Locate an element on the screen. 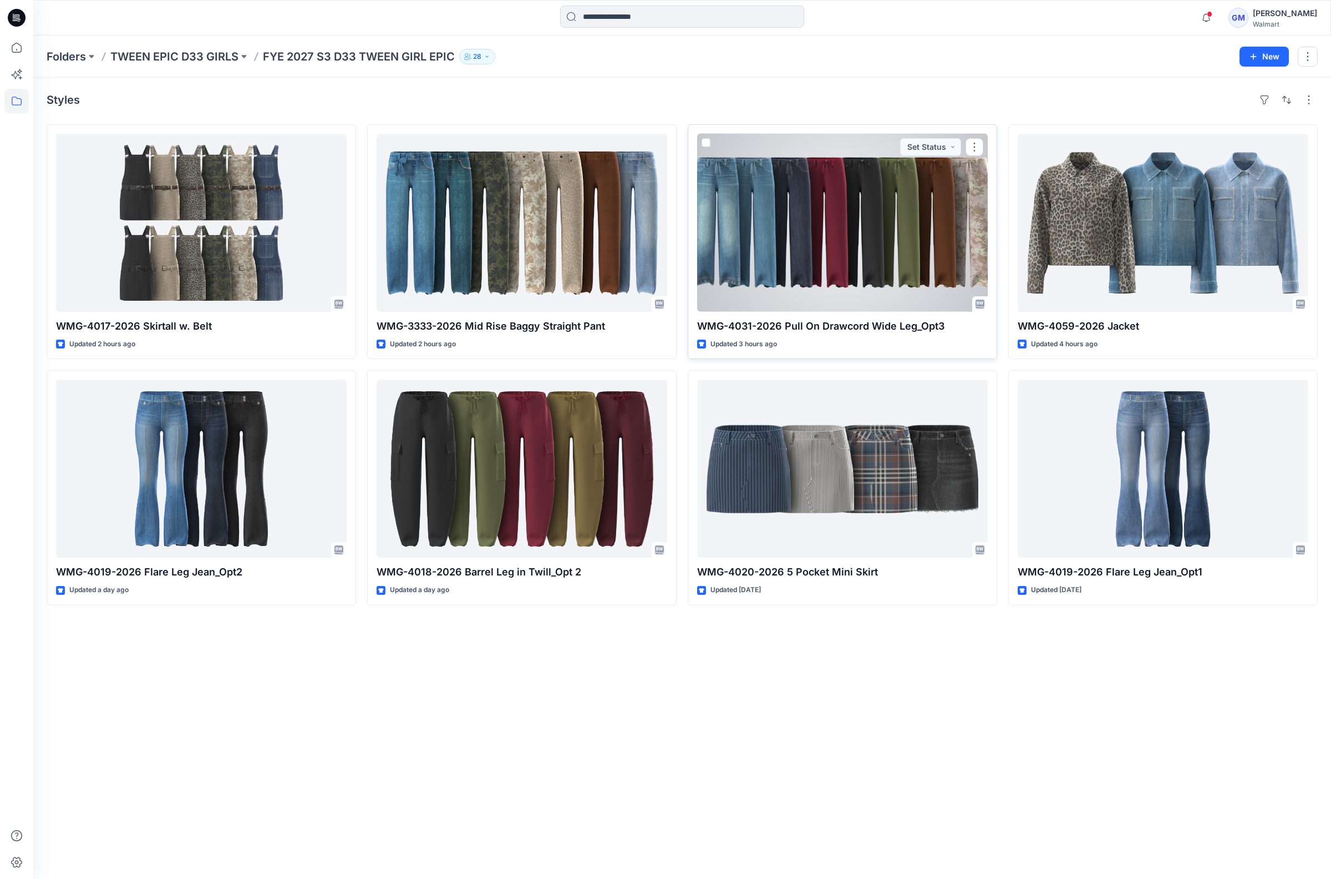  a: Folders is located at coordinates (66, 57).